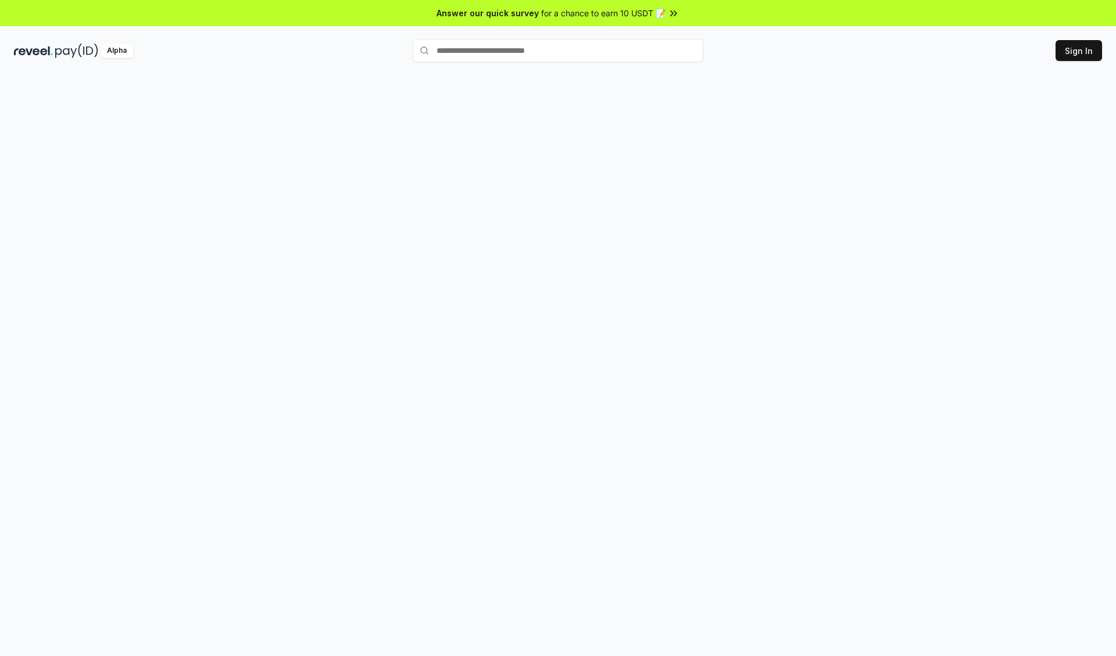 Image resolution: width=1116 pixels, height=656 pixels. What do you see at coordinates (33, 51) in the screenshot?
I see `img: reveel_dark` at bounding box center [33, 51].